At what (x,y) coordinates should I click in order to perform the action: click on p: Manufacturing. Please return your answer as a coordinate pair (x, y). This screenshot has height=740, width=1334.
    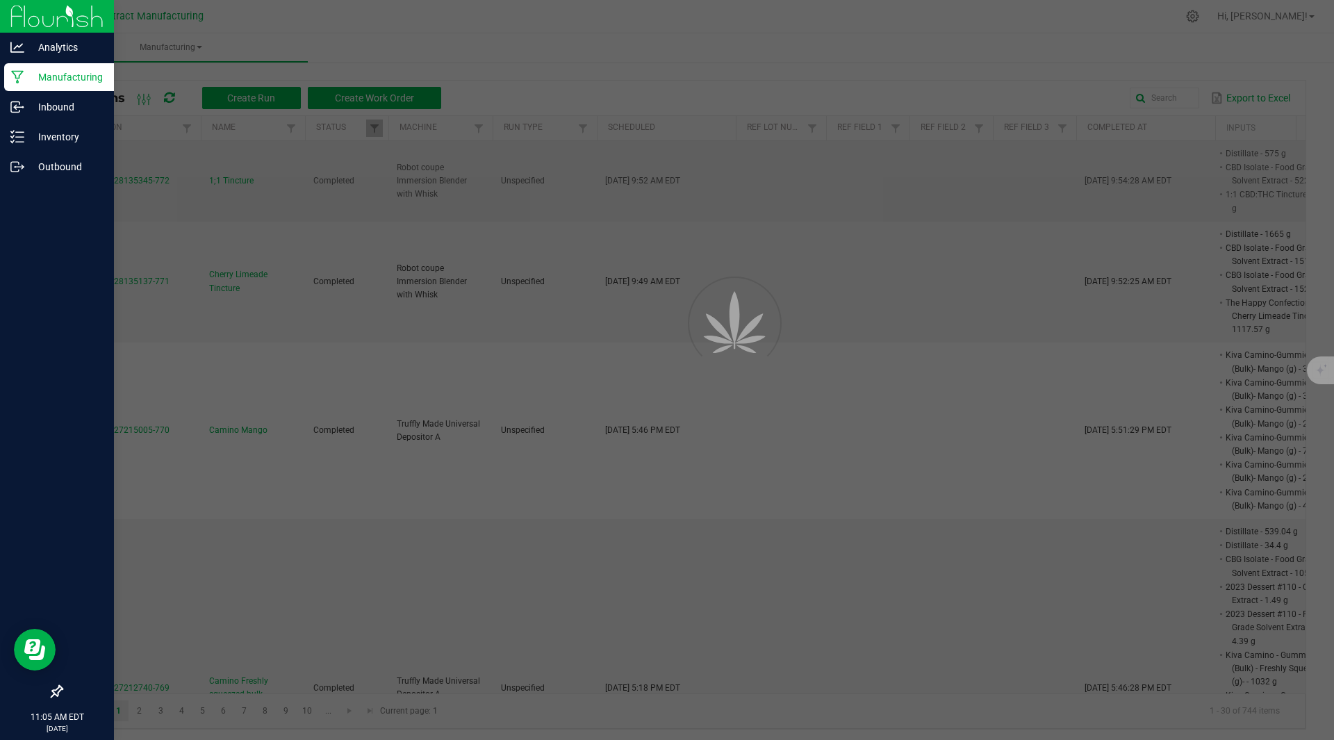
    Looking at the image, I should click on (66, 77).